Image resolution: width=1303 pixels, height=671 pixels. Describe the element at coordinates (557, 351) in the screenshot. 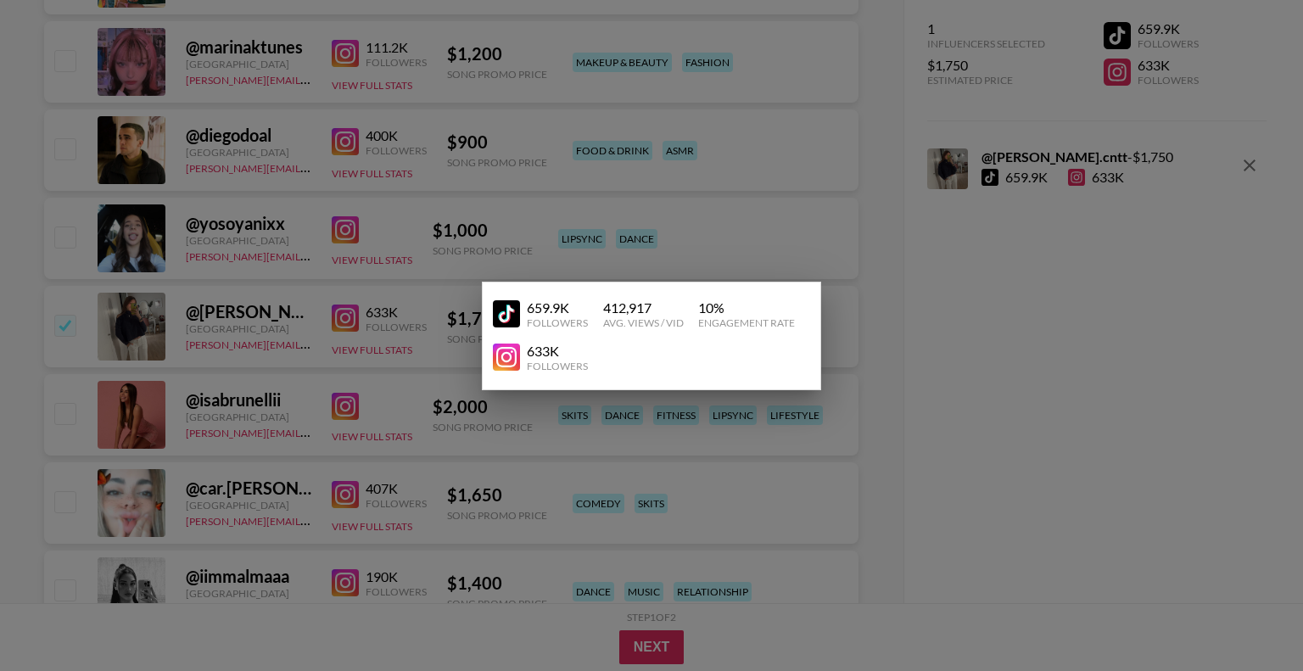

I see `div: 633K` at that location.